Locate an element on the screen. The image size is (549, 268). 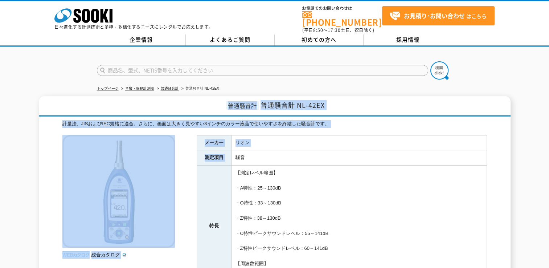
a: トップページ is located at coordinates (108, 88).